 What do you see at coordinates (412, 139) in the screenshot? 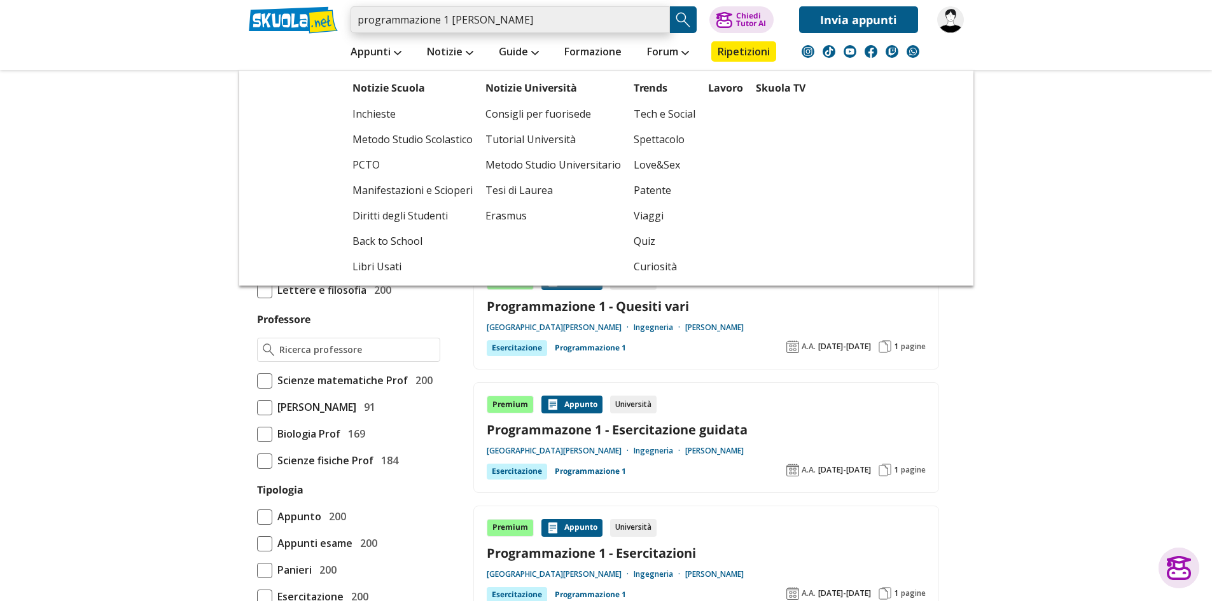
I see `a: Metodo Studio Scolastico` at bounding box center [412, 139].